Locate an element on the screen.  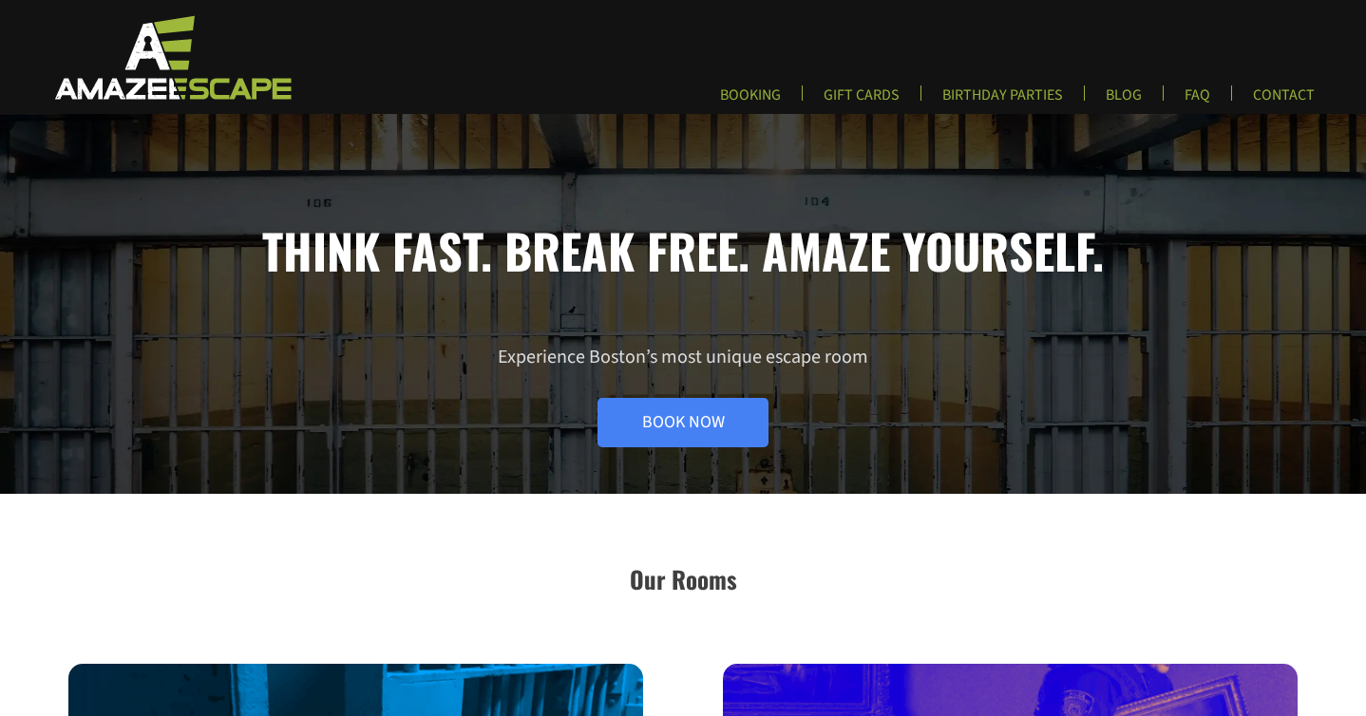
a: BLOG is located at coordinates (1124, 101).